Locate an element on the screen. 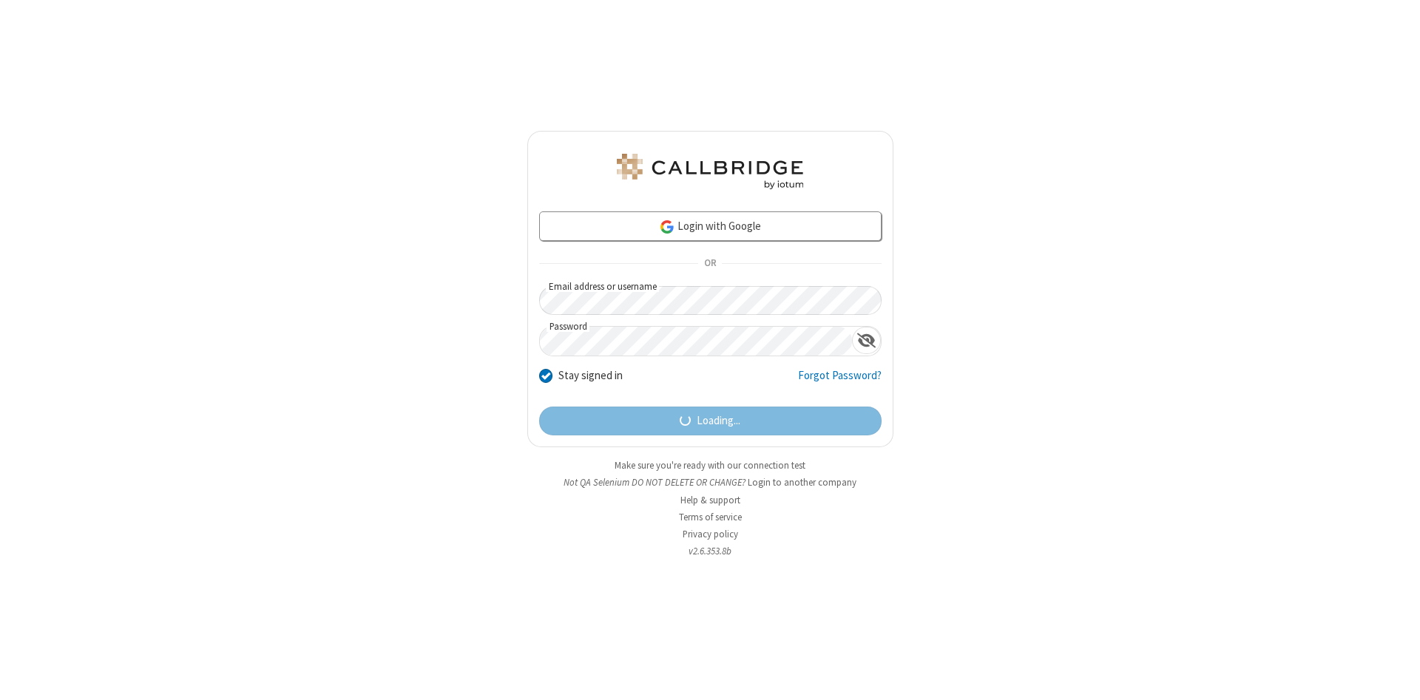  li: Not QA Selenium DO NOT DELETE OR CHANGE? is located at coordinates (710, 482).